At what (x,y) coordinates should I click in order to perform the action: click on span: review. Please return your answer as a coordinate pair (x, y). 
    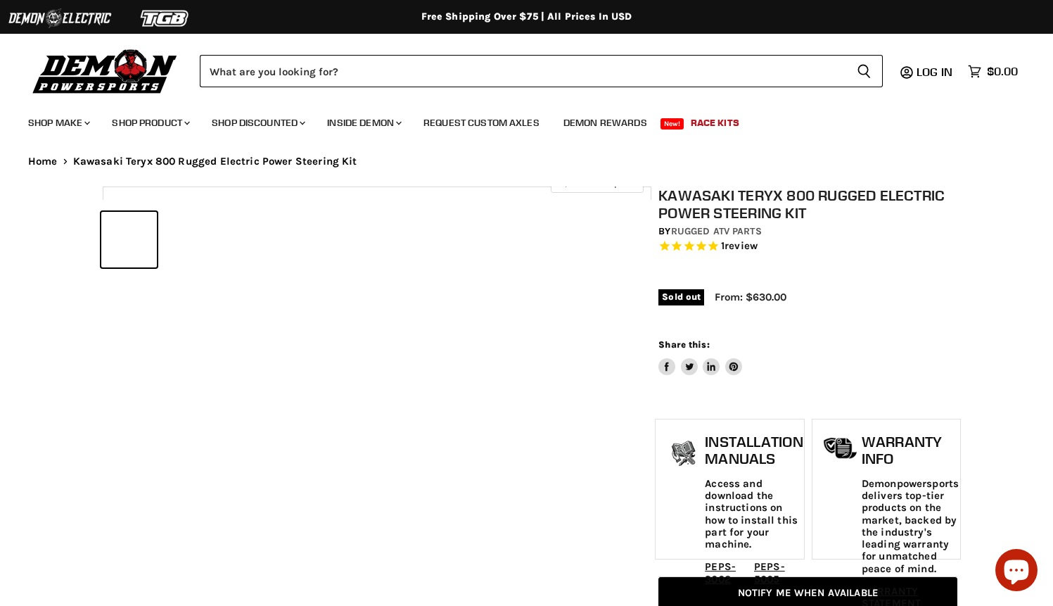
    Looking at the image, I should click on (741, 246).